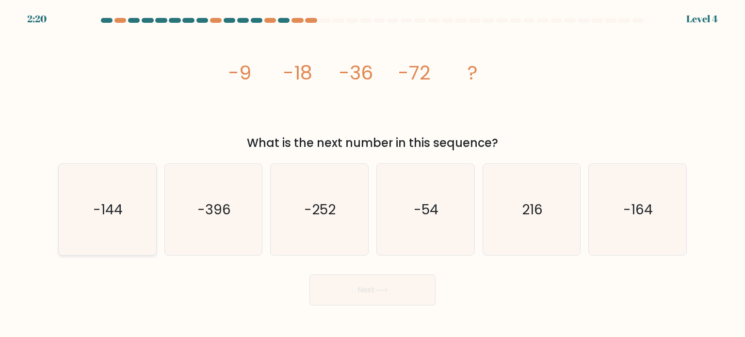  What do you see at coordinates (426, 209) in the screenshot?
I see `text: -54` at bounding box center [426, 209].